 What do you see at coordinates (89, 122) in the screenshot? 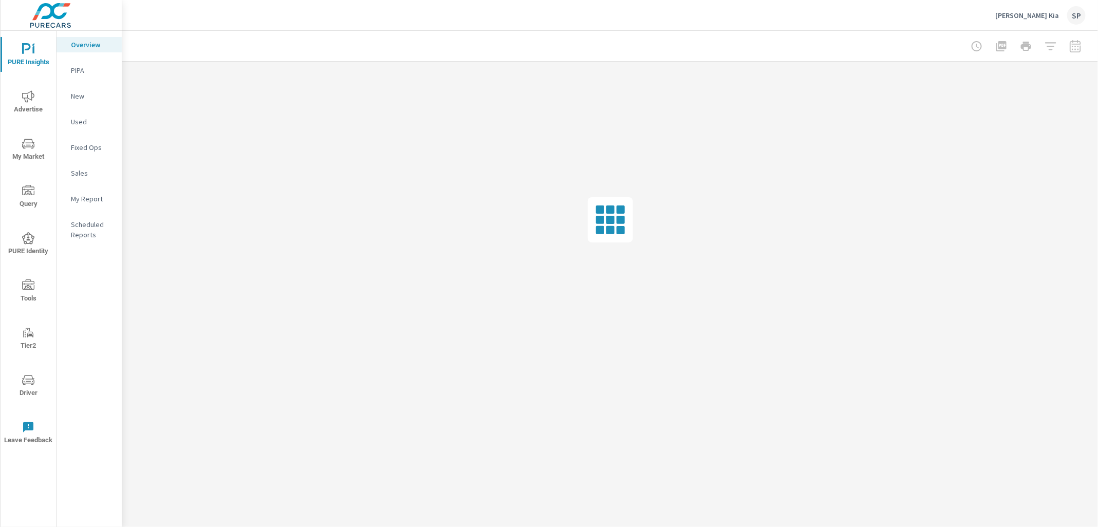
I see `div: Used` at bounding box center [89, 122].